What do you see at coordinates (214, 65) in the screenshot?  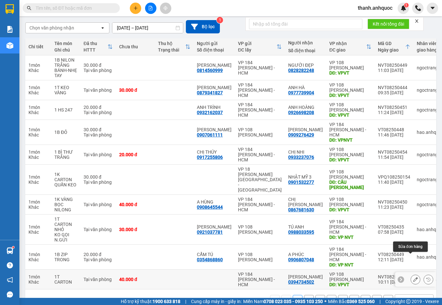 I see `div: ANH MINH` at bounding box center [214, 65].